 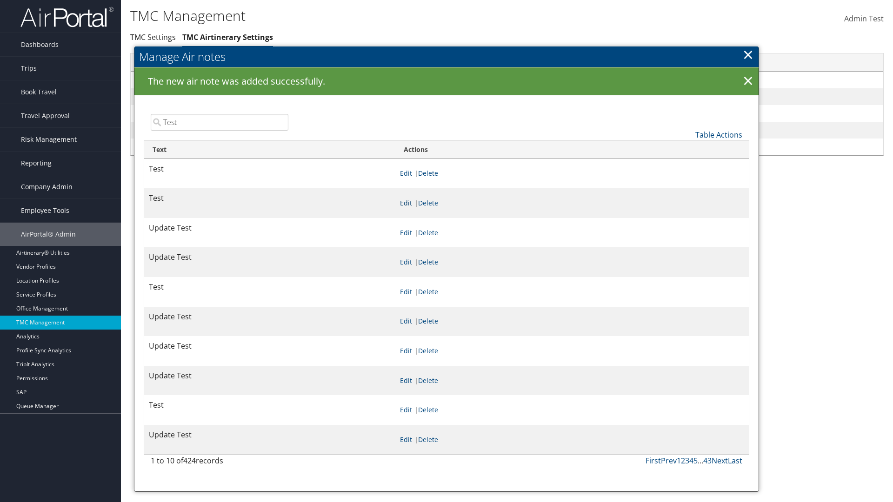 What do you see at coordinates (695, 461) in the screenshot?
I see `a: 5` at bounding box center [695, 461].